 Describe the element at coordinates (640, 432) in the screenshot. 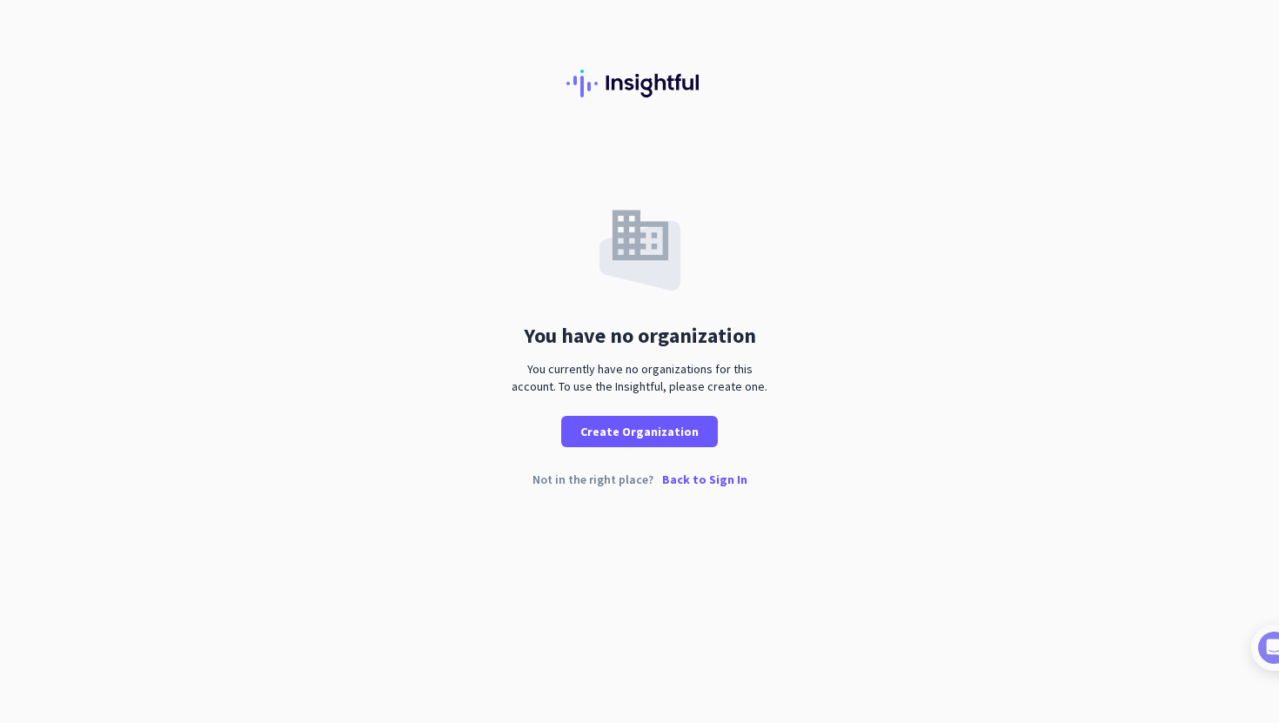

I see `span: Create Organization` at that location.